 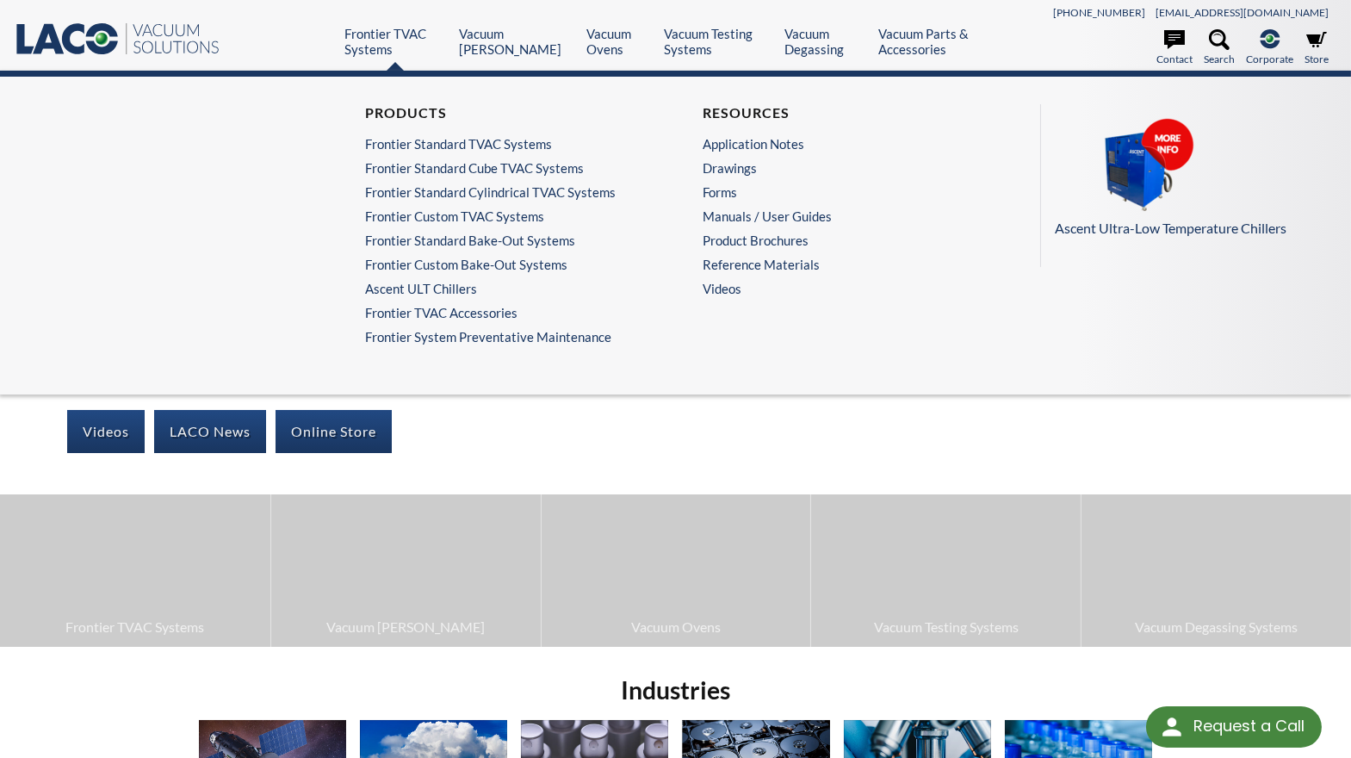 I want to click on img: Ascent_Chillers_Pods__LVS_.png, so click(x=1141, y=166).